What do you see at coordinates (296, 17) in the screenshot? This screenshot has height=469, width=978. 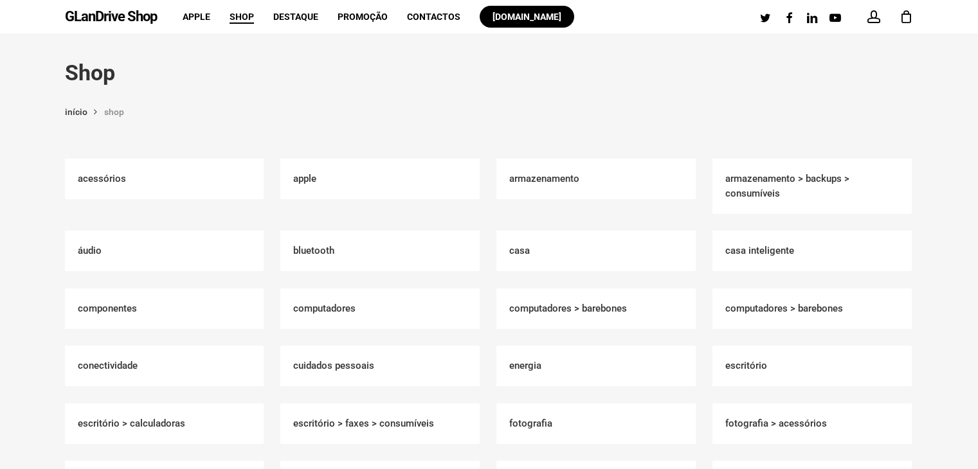 I see `a: Destaque` at bounding box center [296, 17].